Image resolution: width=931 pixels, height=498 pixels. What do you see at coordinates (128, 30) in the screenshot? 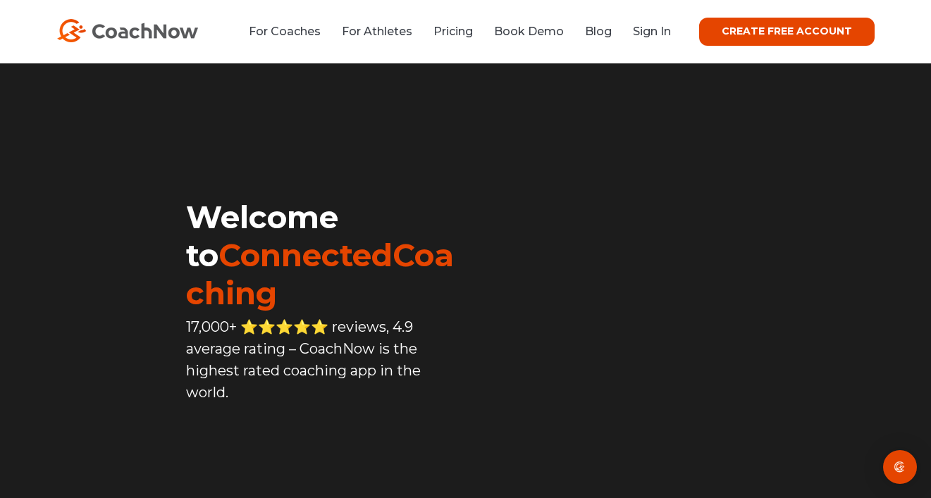
I see `img: CoachNow Logo` at bounding box center [128, 30].